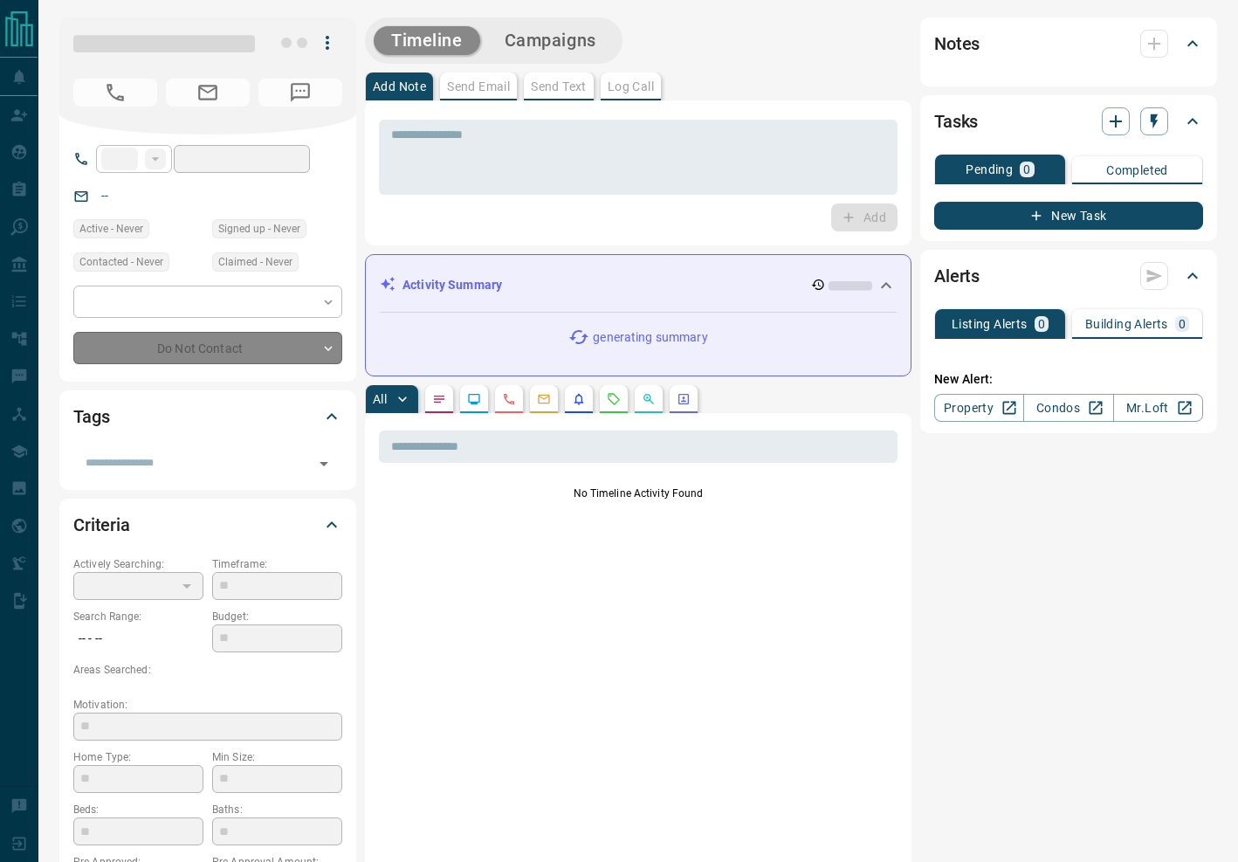 Image resolution: width=1238 pixels, height=862 pixels. What do you see at coordinates (1137, 170) in the screenshot?
I see `p: Completed` at bounding box center [1137, 170].